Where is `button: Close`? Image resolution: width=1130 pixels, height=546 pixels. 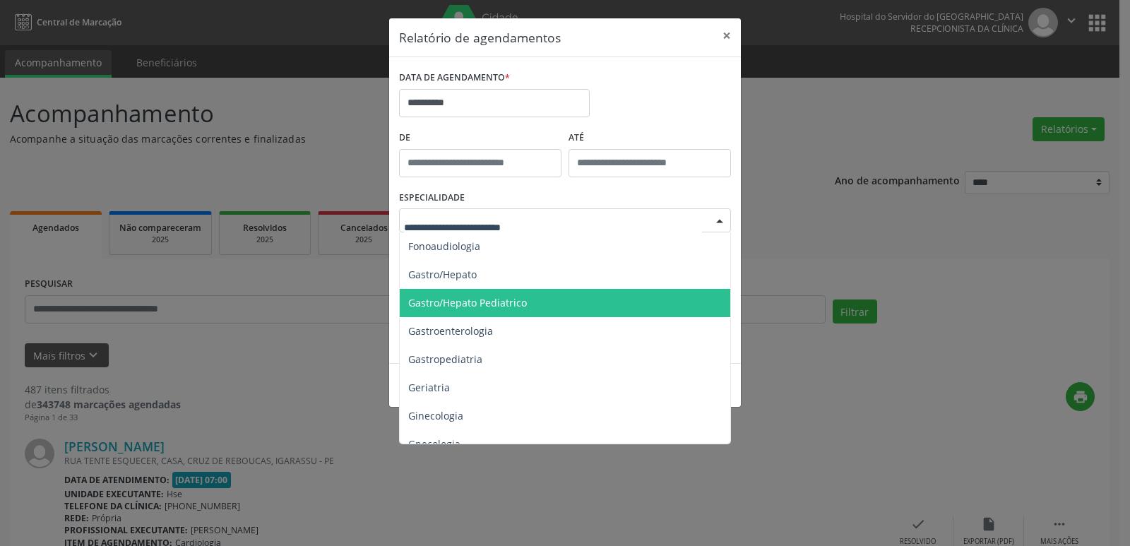 button: Close is located at coordinates (727, 35).